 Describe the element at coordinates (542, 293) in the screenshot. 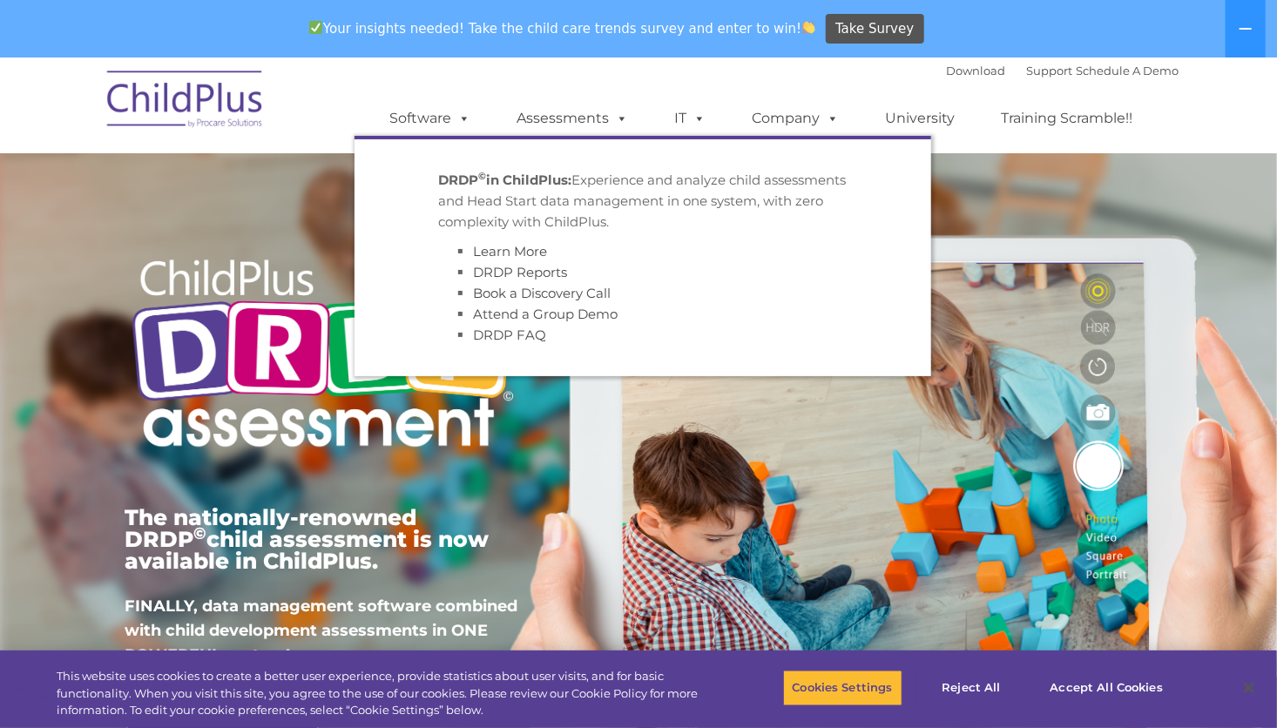

I see `a: Book a Discovery Call` at that location.